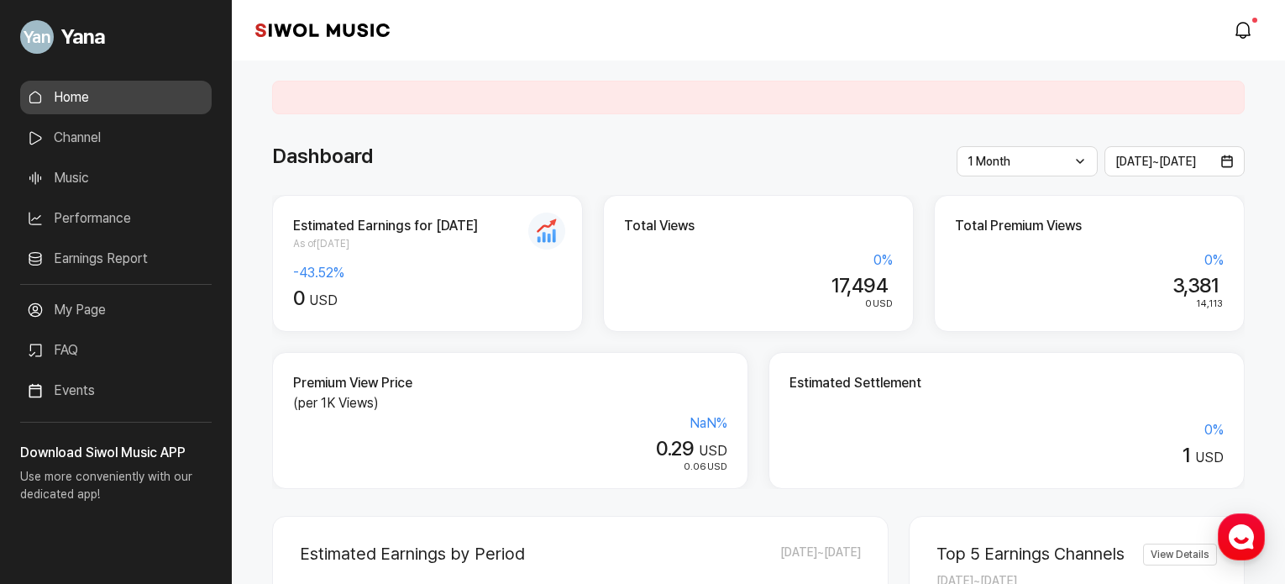 The image size is (1285, 584). Describe the element at coordinates (82, 37) in the screenshot. I see `span: Yana` at that location.